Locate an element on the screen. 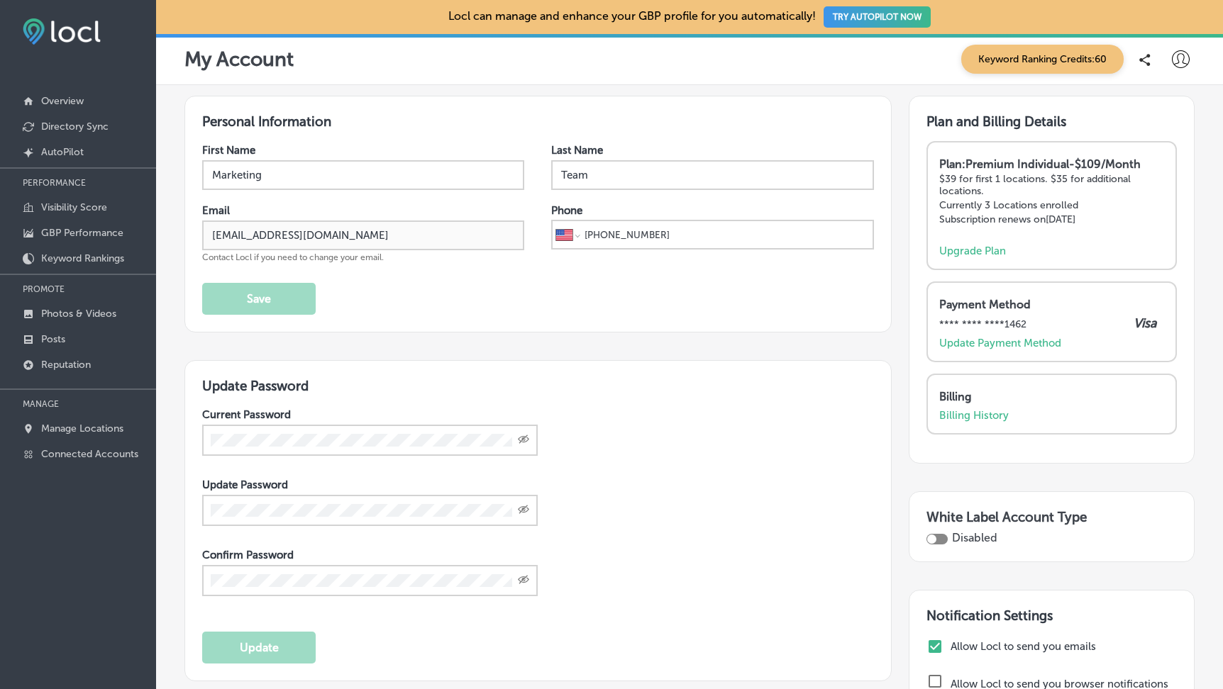  span: Disabled is located at coordinates (975, 538).